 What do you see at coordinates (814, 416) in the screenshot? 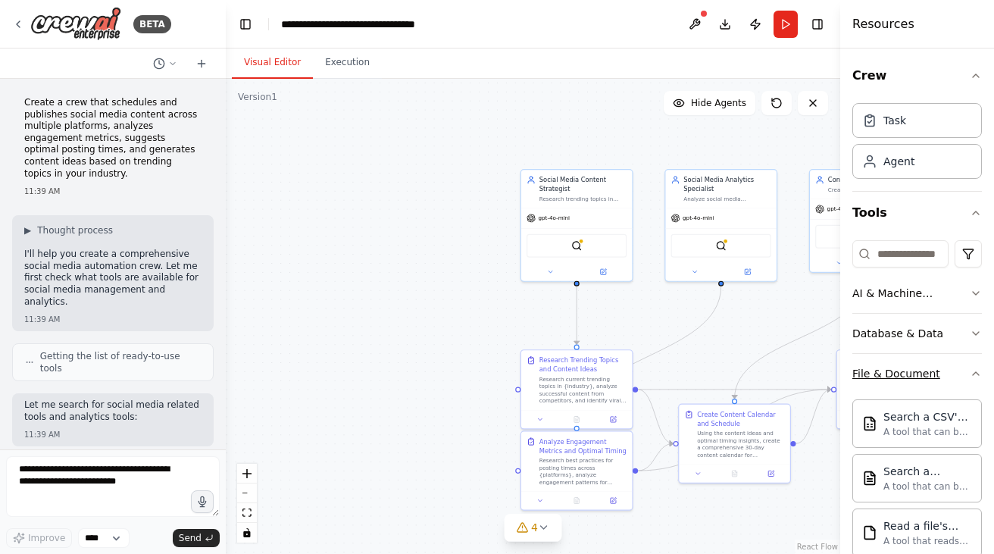
I see `g: Edge from 21e82147-7b82-4ea7-b337-ae9d902100cd to 0ec16d79-e5a8-4486-9369-237b975f6db8` at bounding box center [814, 416].